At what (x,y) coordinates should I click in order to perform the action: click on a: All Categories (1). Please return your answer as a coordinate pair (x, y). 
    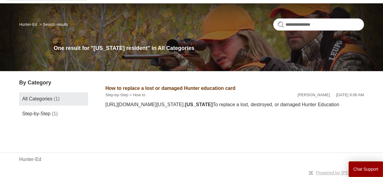
    Looking at the image, I should click on (54, 99).